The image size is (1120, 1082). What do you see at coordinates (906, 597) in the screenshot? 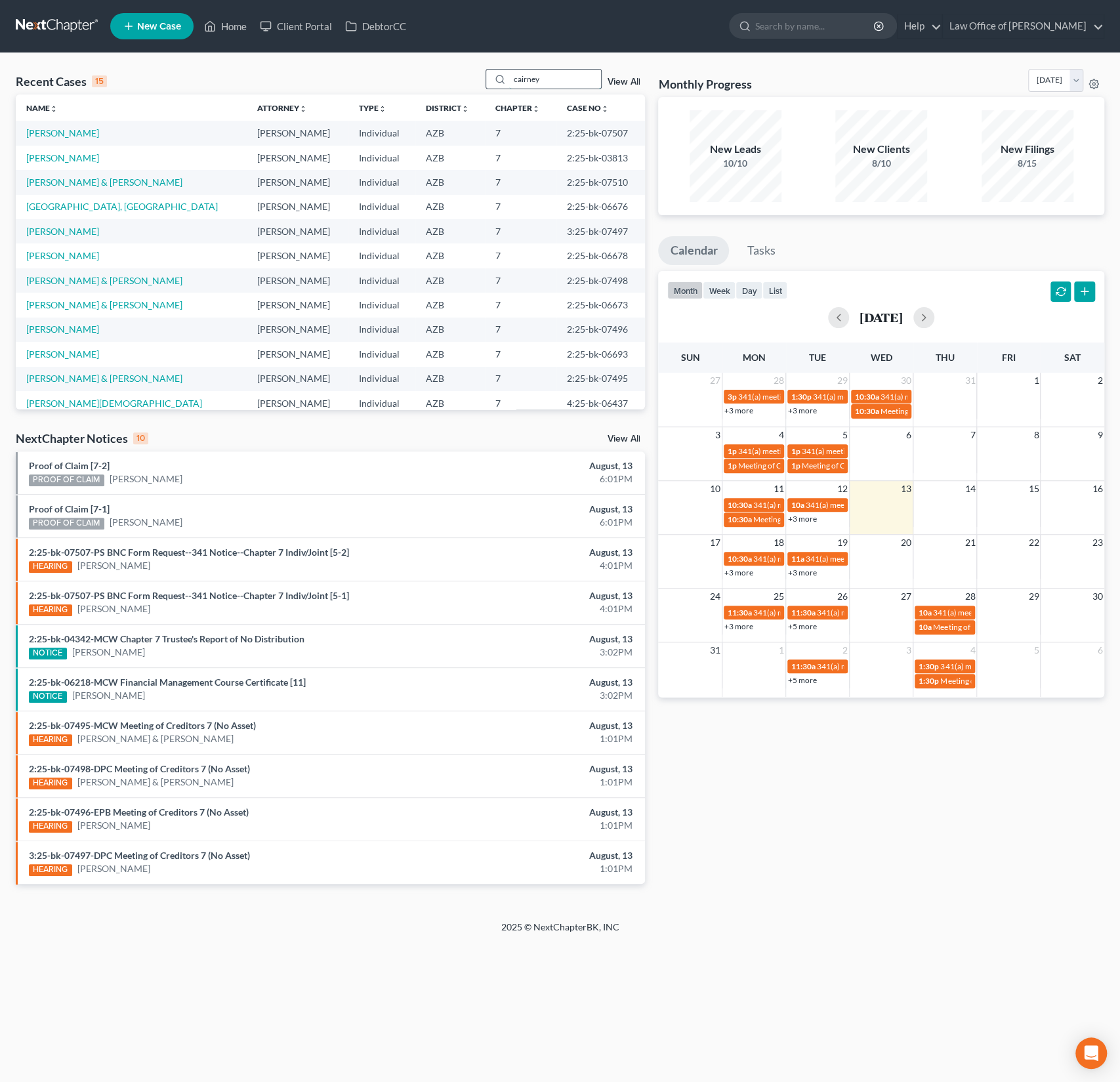
I see `span: 27` at bounding box center [906, 597].